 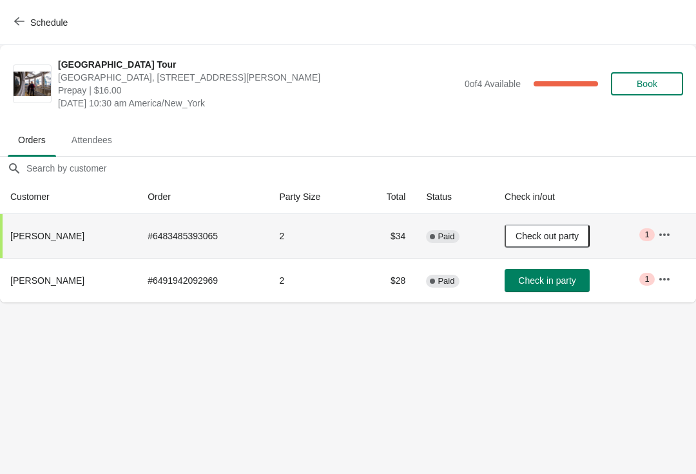 I want to click on button: Check out party, so click(x=547, y=236).